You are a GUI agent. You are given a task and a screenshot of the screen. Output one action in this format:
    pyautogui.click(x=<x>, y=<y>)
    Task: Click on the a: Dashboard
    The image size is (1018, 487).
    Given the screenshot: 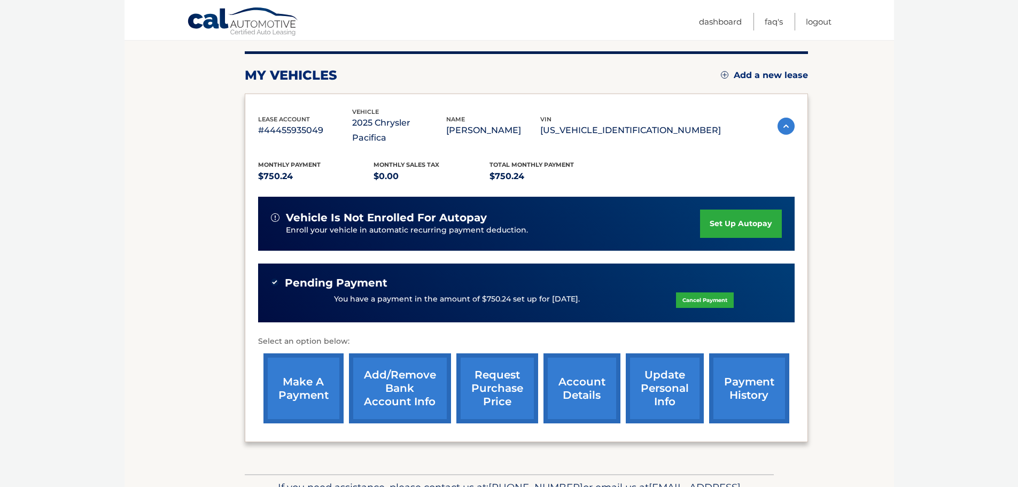 What is the action you would take?
    pyautogui.click(x=721, y=21)
    